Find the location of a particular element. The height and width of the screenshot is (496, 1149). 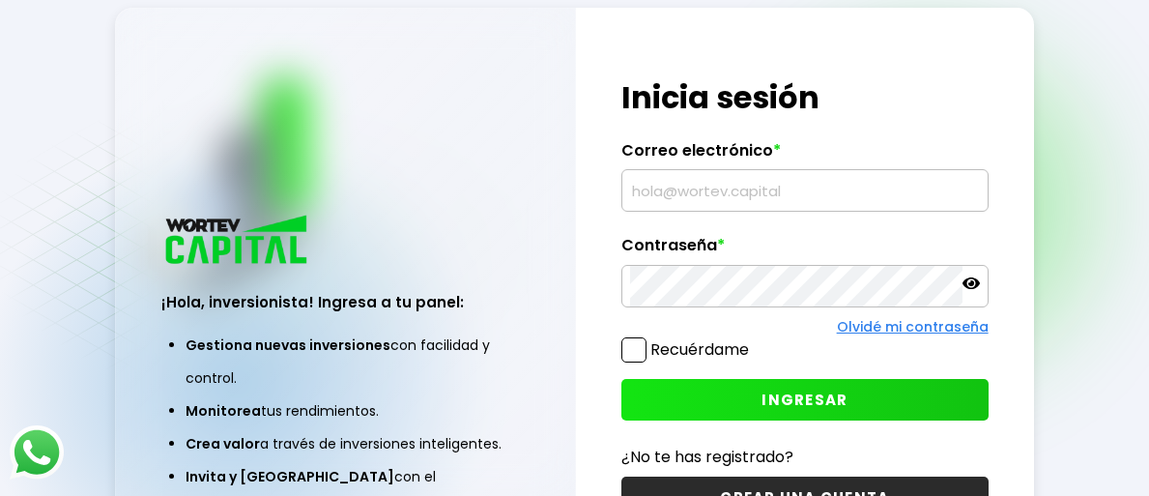

span: Monitorea is located at coordinates (223, 411).